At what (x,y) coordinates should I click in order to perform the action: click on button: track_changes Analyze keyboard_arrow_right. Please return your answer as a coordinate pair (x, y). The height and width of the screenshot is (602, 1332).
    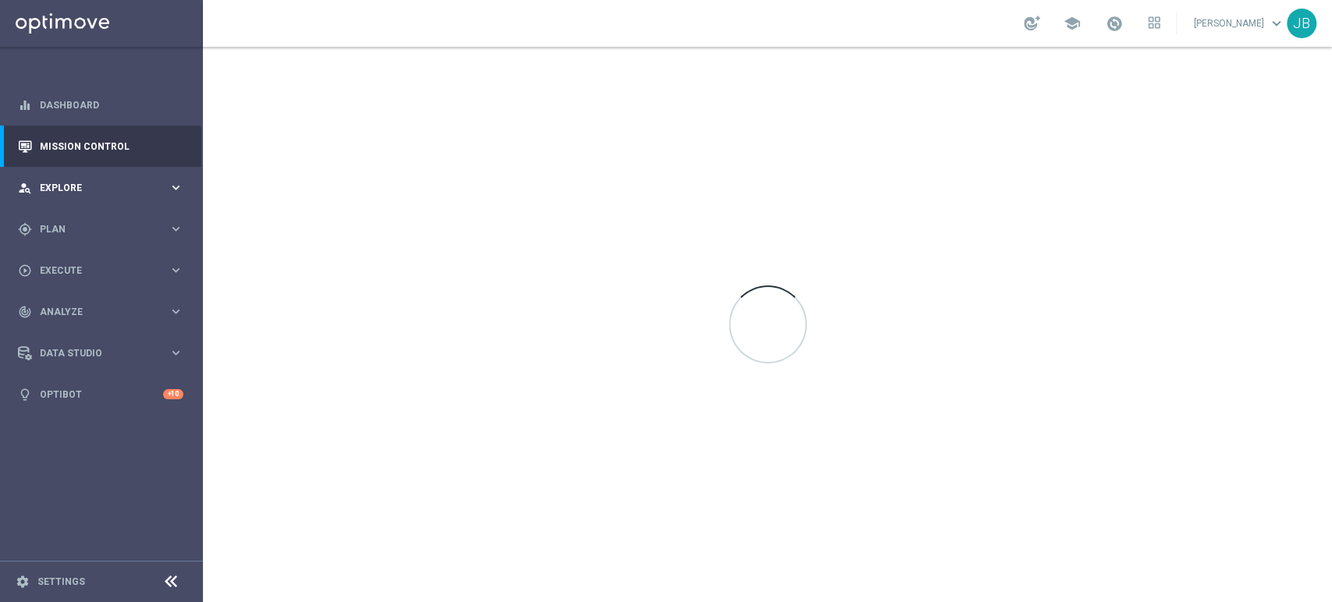
    Looking at the image, I should click on (101, 312).